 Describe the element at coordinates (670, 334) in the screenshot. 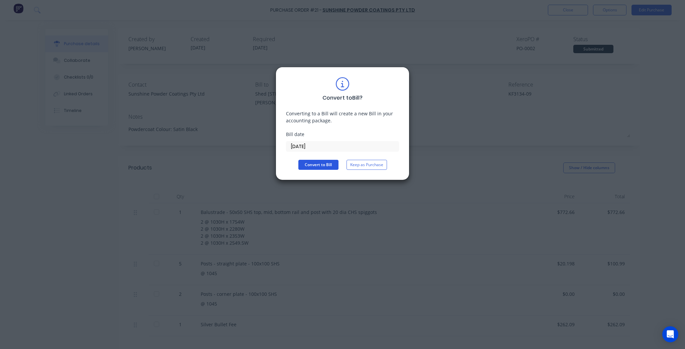

I see `div: Open Intercom Messenger` at that location.